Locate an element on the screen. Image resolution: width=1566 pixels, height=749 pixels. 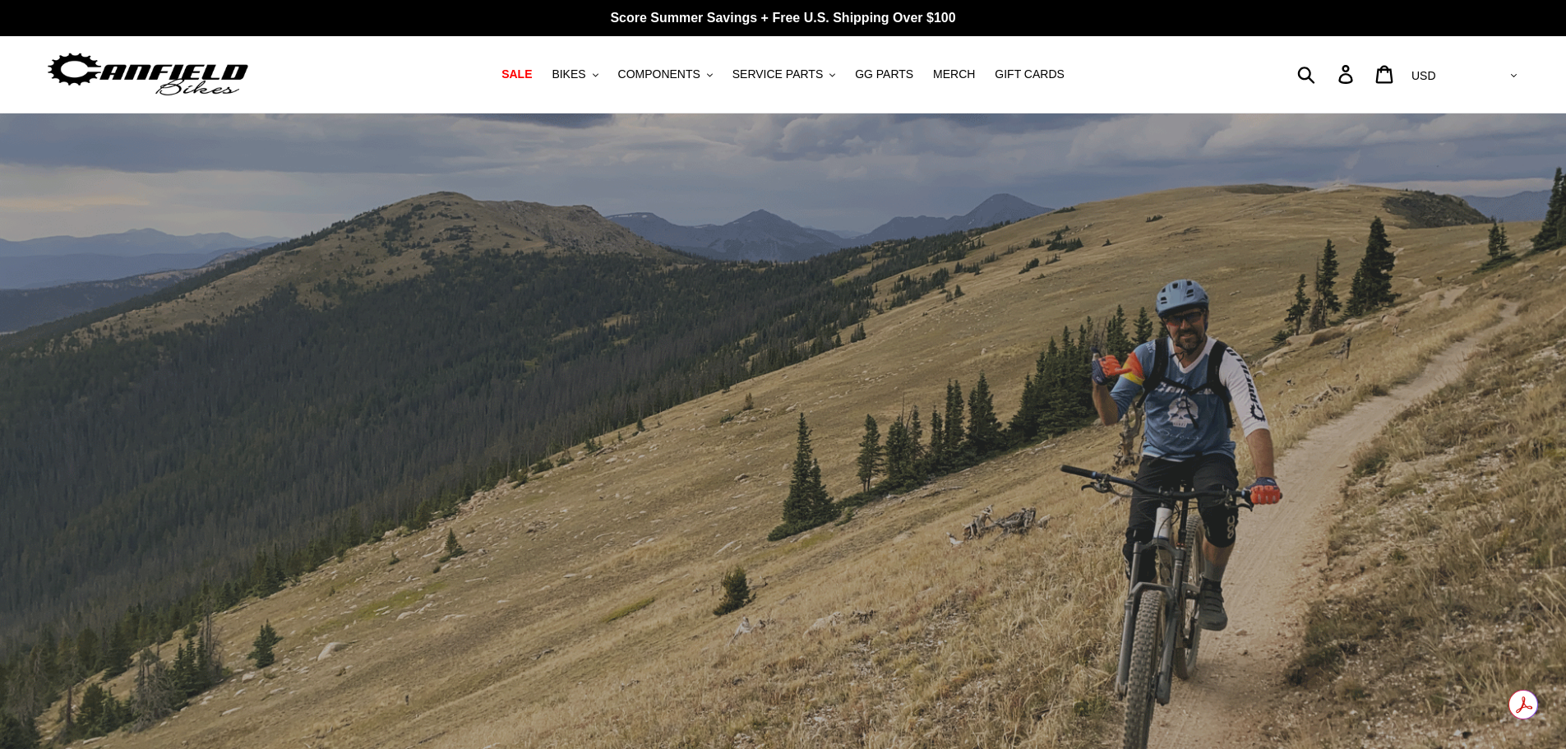
span: GIFT CARDS is located at coordinates (1029, 74).